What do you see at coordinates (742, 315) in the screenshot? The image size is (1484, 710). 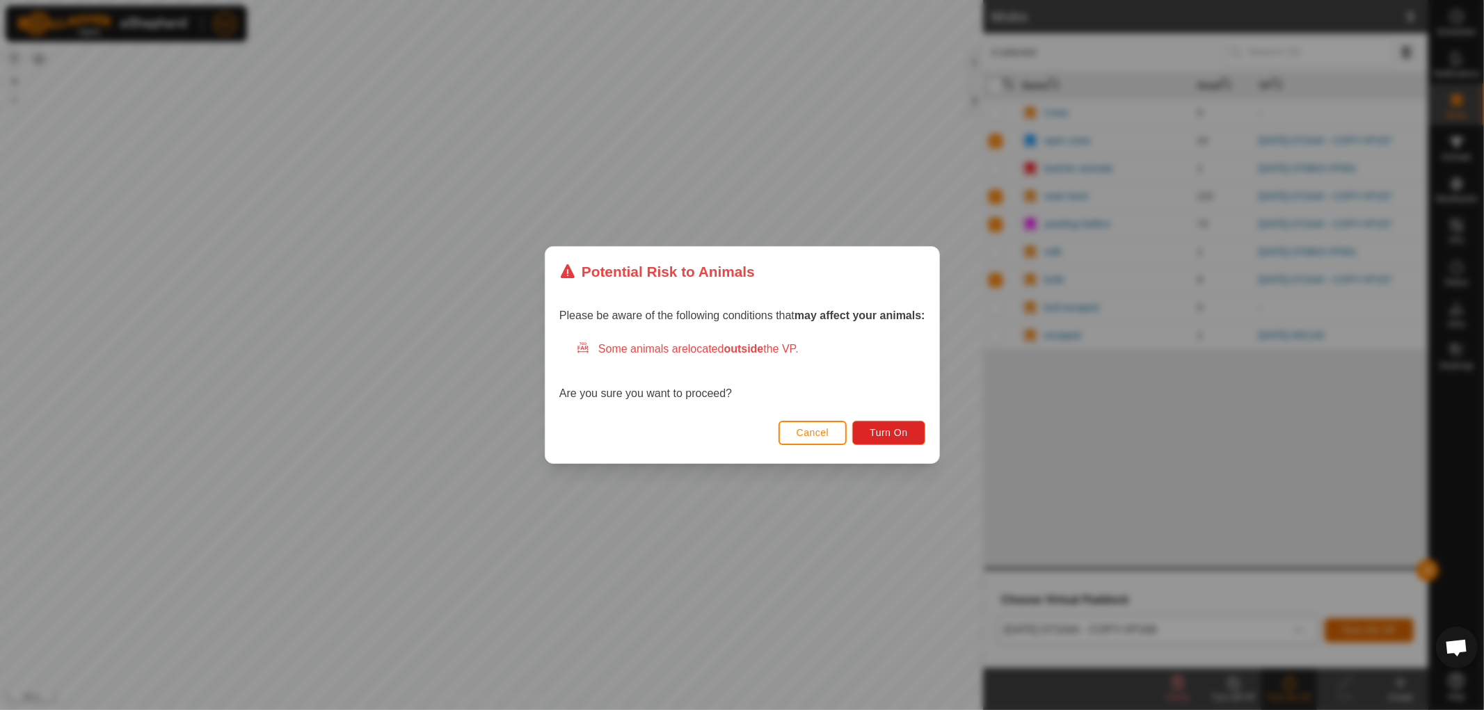 I see `span: Please be aware of the following conditions that` at bounding box center [742, 315].